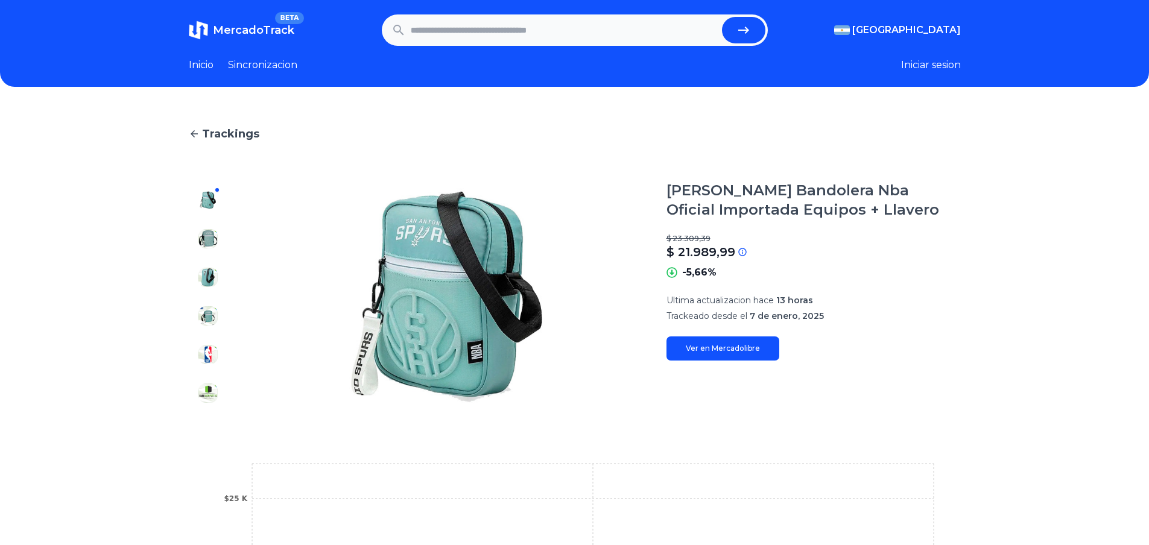 The width and height of the screenshot is (1149, 545). Describe the element at coordinates (707, 316) in the screenshot. I see `span: Trackeado desde el` at that location.